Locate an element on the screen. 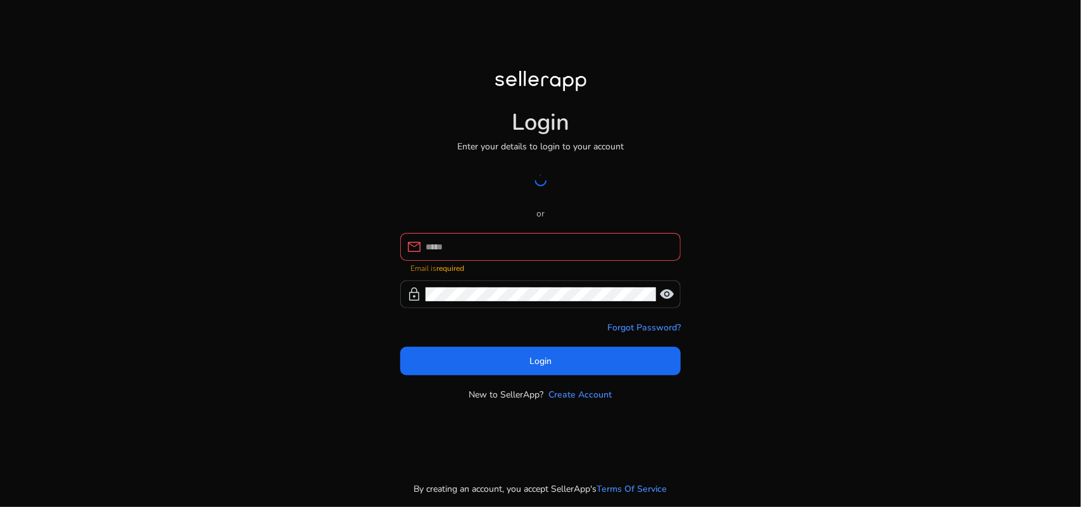 The image size is (1081, 507). span: lock is located at coordinates (414, 295).